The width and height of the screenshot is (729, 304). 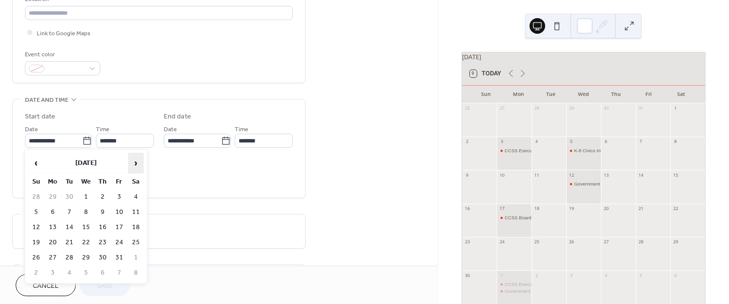 I want to click on div: 17, so click(x=502, y=208).